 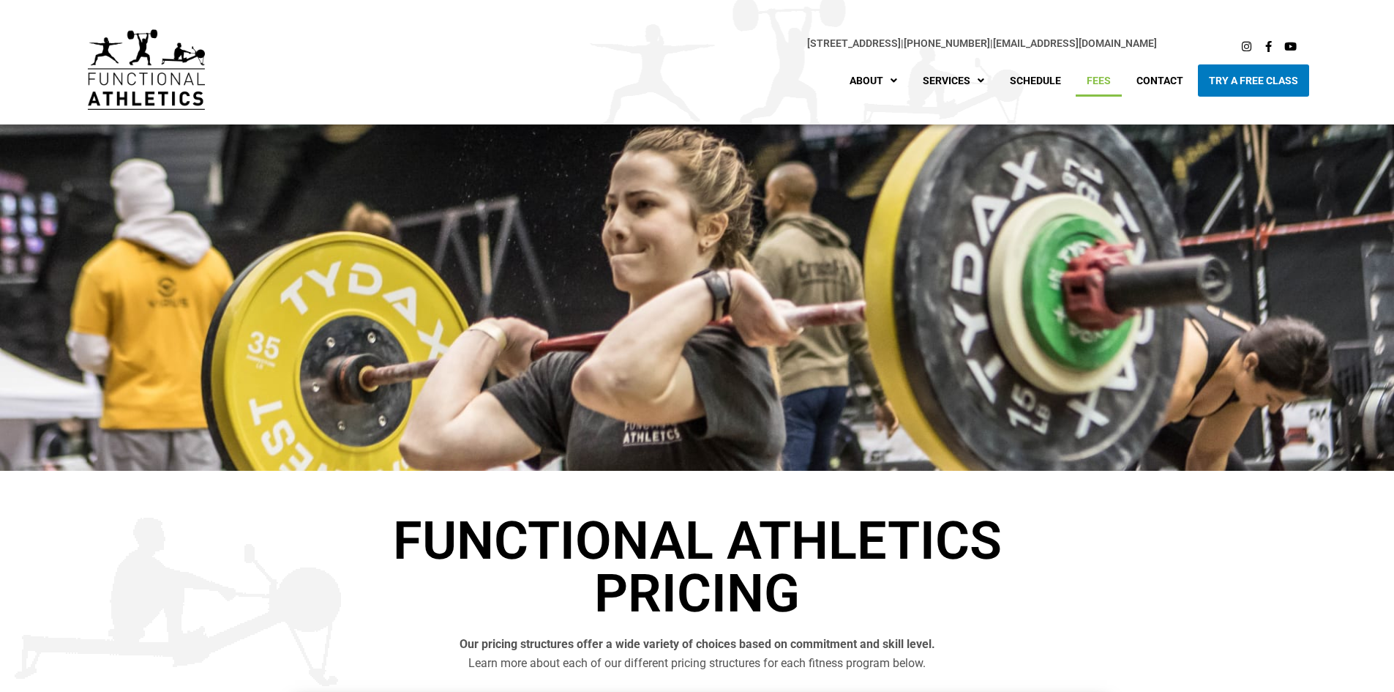 What do you see at coordinates (1099, 81) in the screenshot?
I see `a: Fees` at bounding box center [1099, 81].